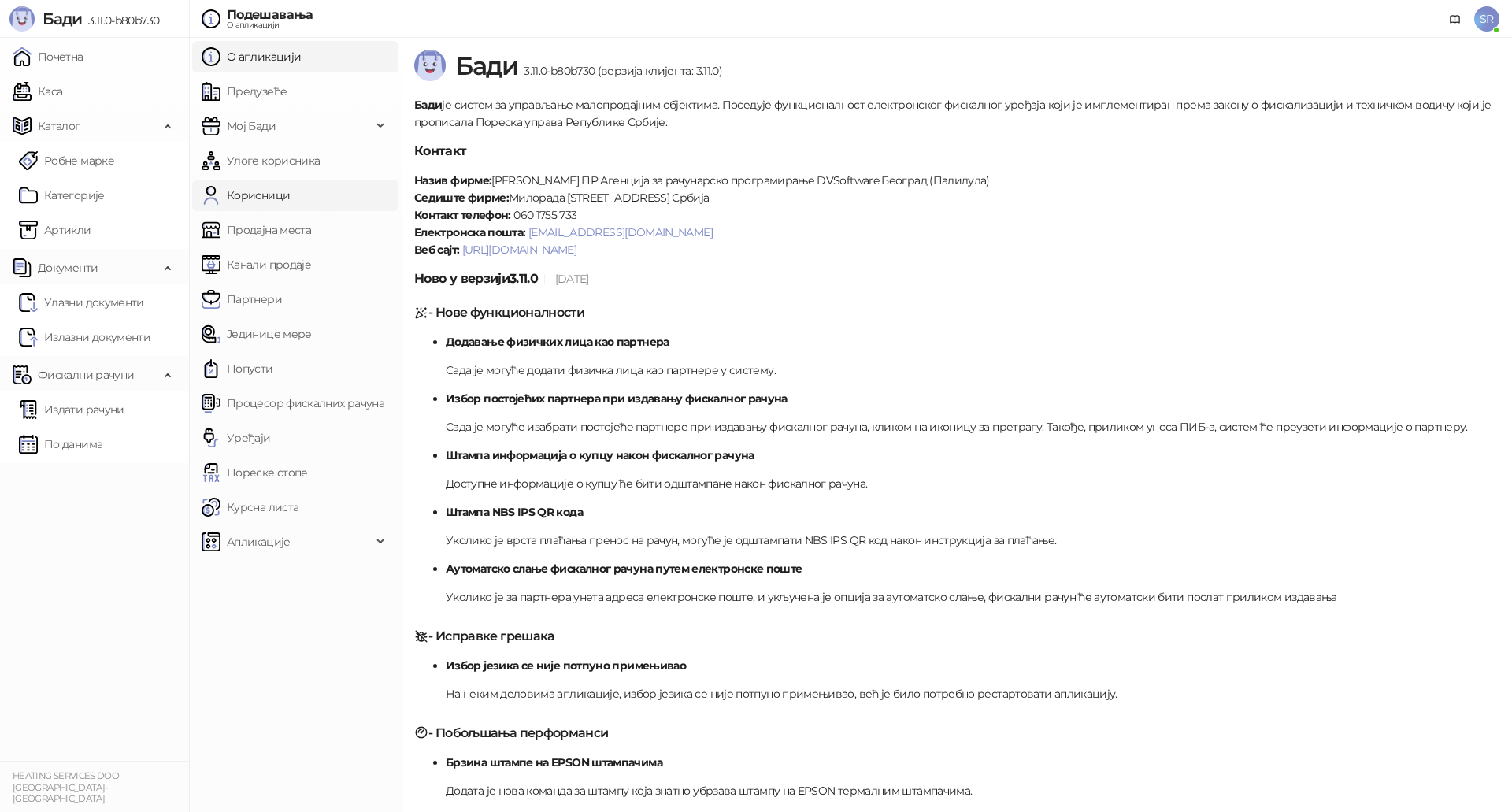 The width and height of the screenshot is (1512, 812). Describe the element at coordinates (48, 56) in the screenshot. I see `a: Почетна` at that location.